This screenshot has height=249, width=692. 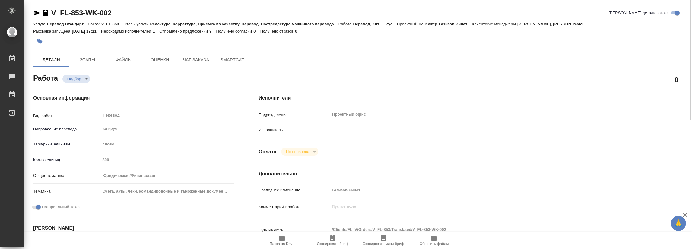 What do you see at coordinates (134, 98) in the screenshot?
I see `h4: Основная информация` at bounding box center [134, 98].